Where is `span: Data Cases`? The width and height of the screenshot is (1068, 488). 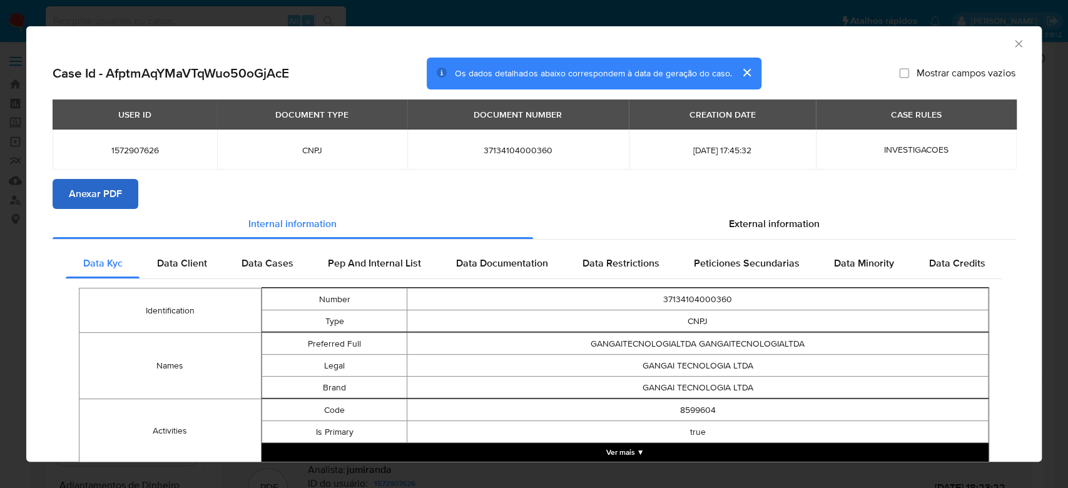
span: Data Cases is located at coordinates (267, 263).